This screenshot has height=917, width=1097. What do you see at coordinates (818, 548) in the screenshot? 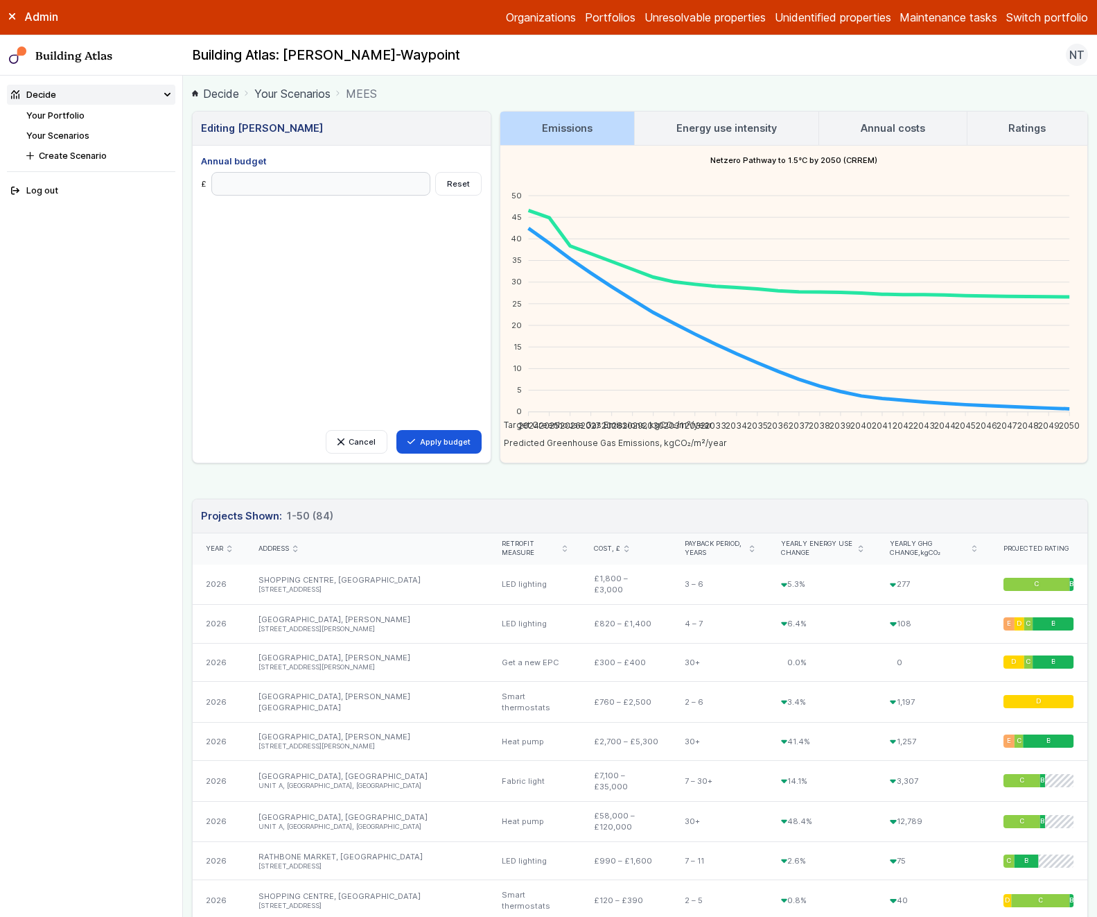
I see `span: Yearly energy use change` at bounding box center [818, 548].